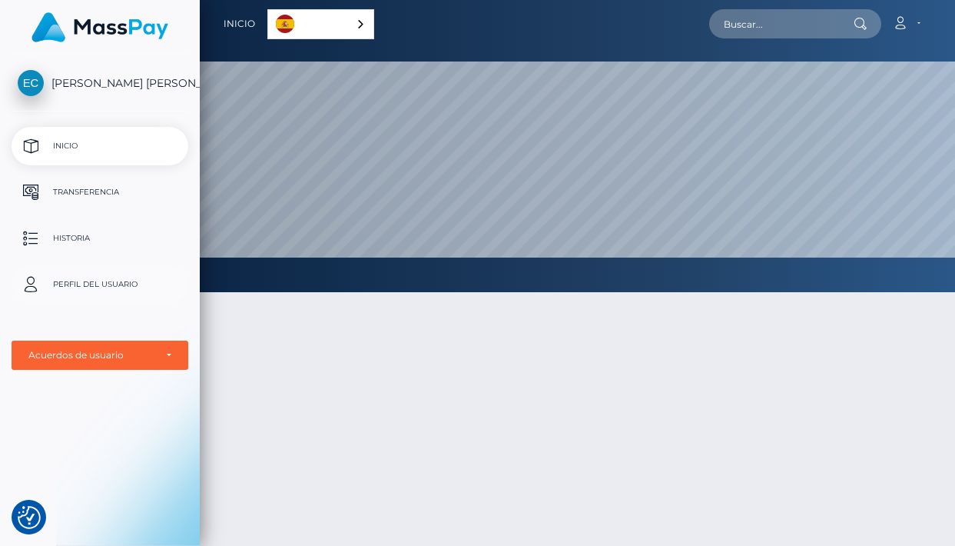 The image size is (955, 546). What do you see at coordinates (91, 355) in the screenshot?
I see `div: Acuerdos de usuario` at bounding box center [91, 355].